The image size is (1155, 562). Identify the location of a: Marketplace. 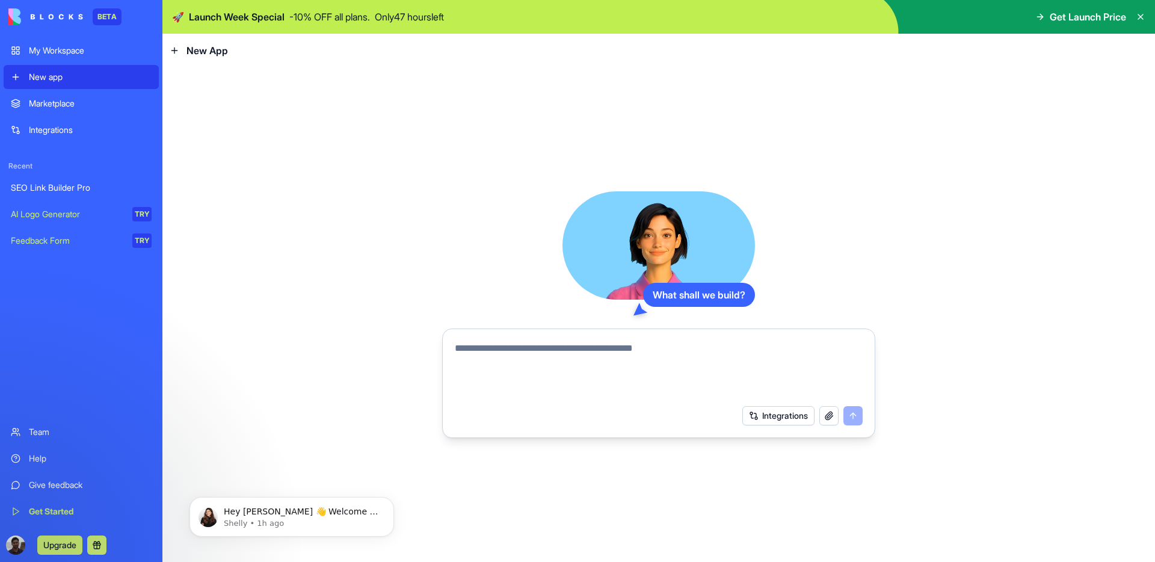
(81, 103).